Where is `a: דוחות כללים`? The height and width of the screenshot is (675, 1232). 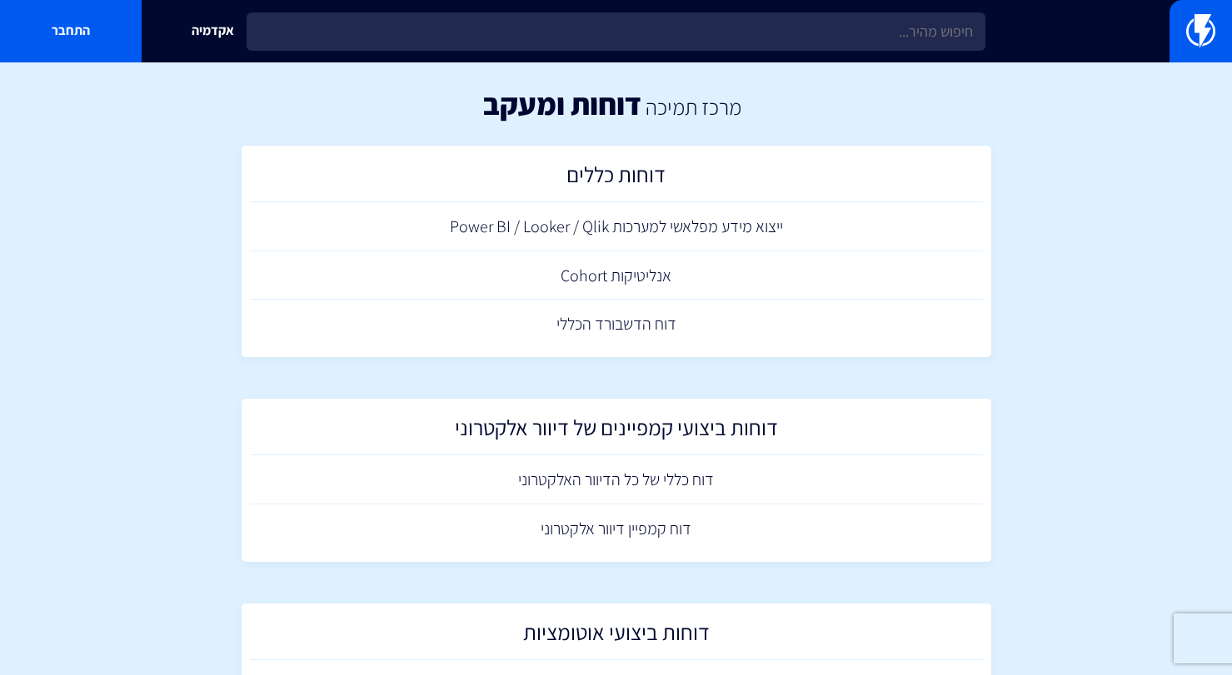 a: דוחות כללים is located at coordinates (616, 178).